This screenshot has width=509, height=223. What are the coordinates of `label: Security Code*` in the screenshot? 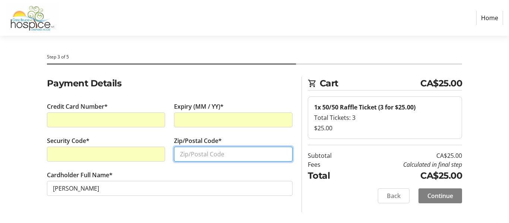 It's located at (68, 141).